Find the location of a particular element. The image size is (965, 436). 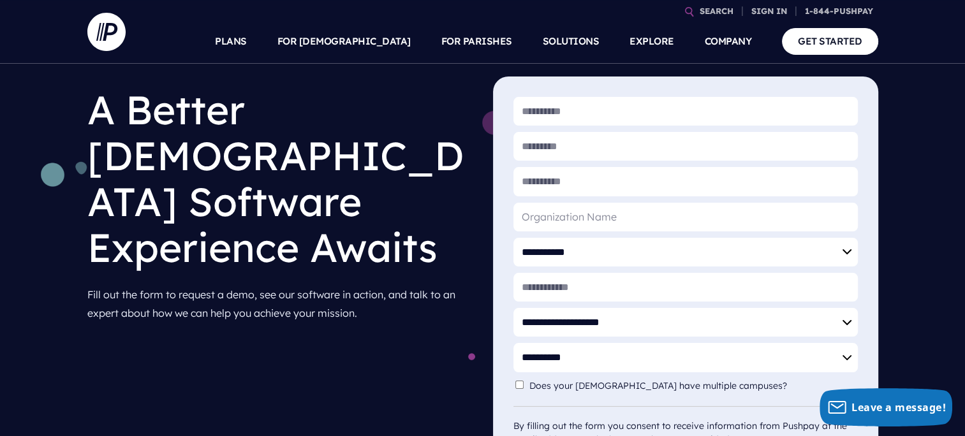

a: SOLUTIONS is located at coordinates (571, 41).